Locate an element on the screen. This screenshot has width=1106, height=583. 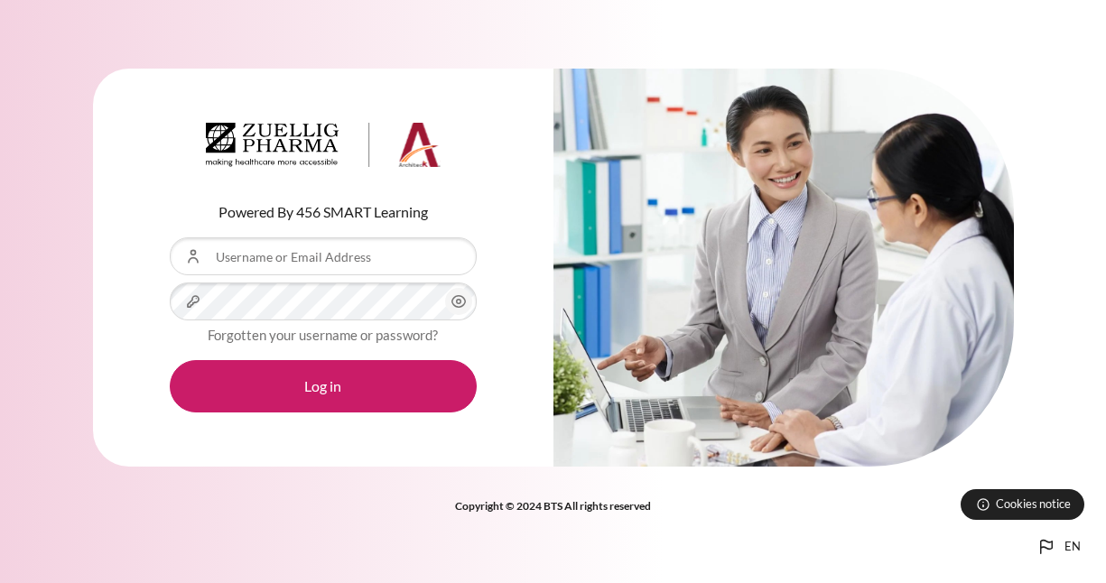
button: Log in is located at coordinates (323, 386).